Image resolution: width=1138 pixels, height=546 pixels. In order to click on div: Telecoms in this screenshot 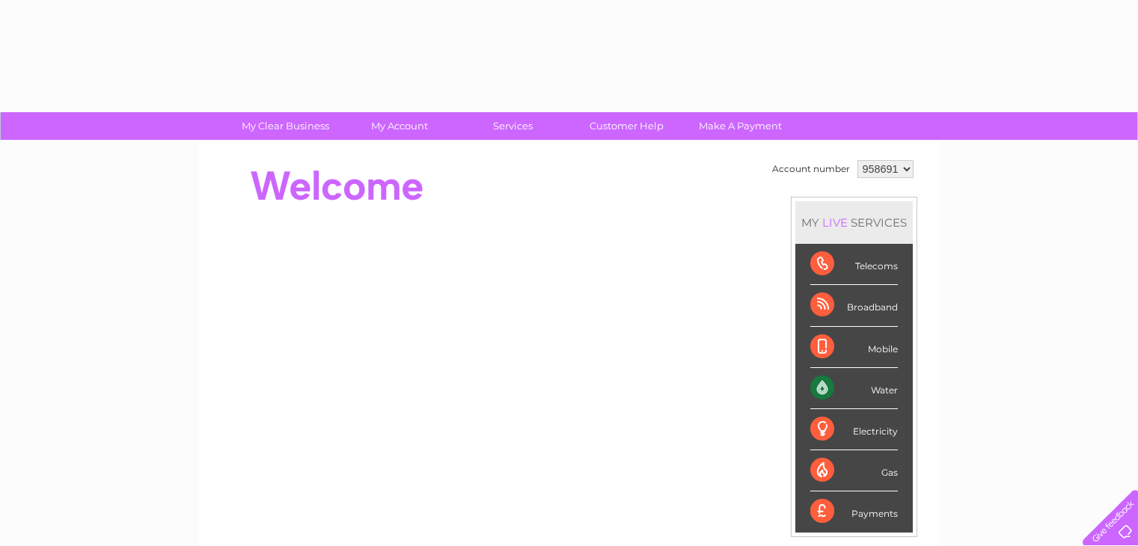, I will do `click(854, 264)`.